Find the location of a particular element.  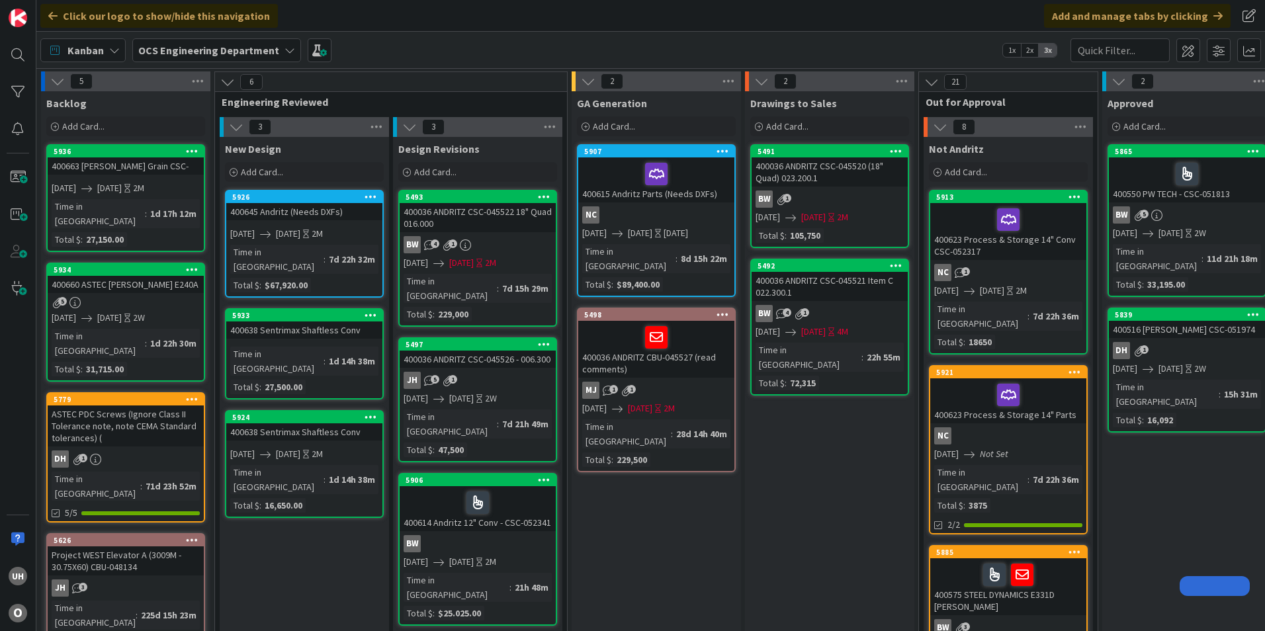

div: 27,500.00 is located at coordinates (283, 387).